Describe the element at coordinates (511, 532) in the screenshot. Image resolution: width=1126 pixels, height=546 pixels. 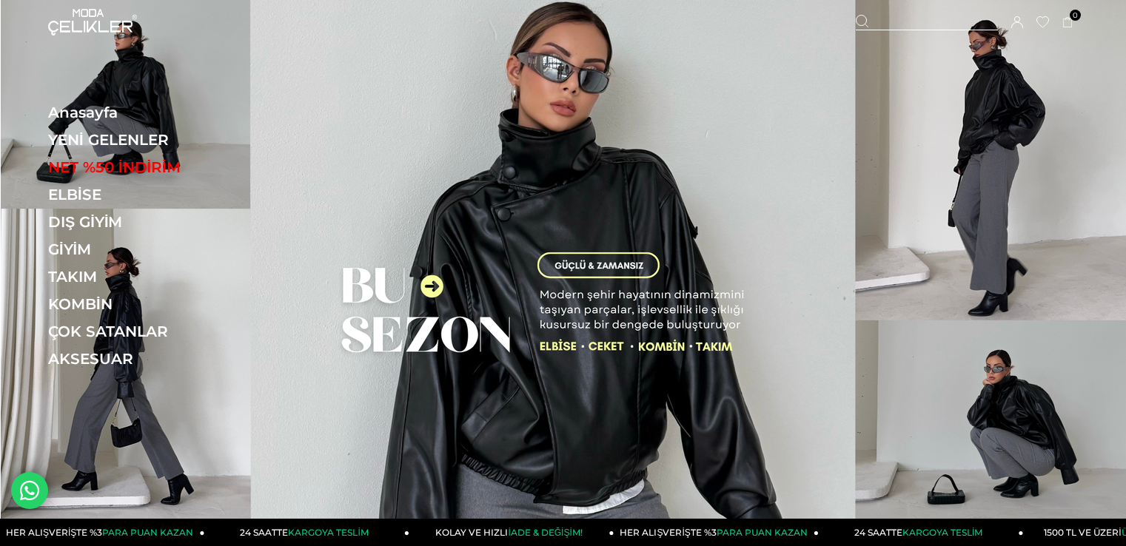
I see `a: KOLAY VE HIZLIİADE & DEĞİŞİM!` at that location.